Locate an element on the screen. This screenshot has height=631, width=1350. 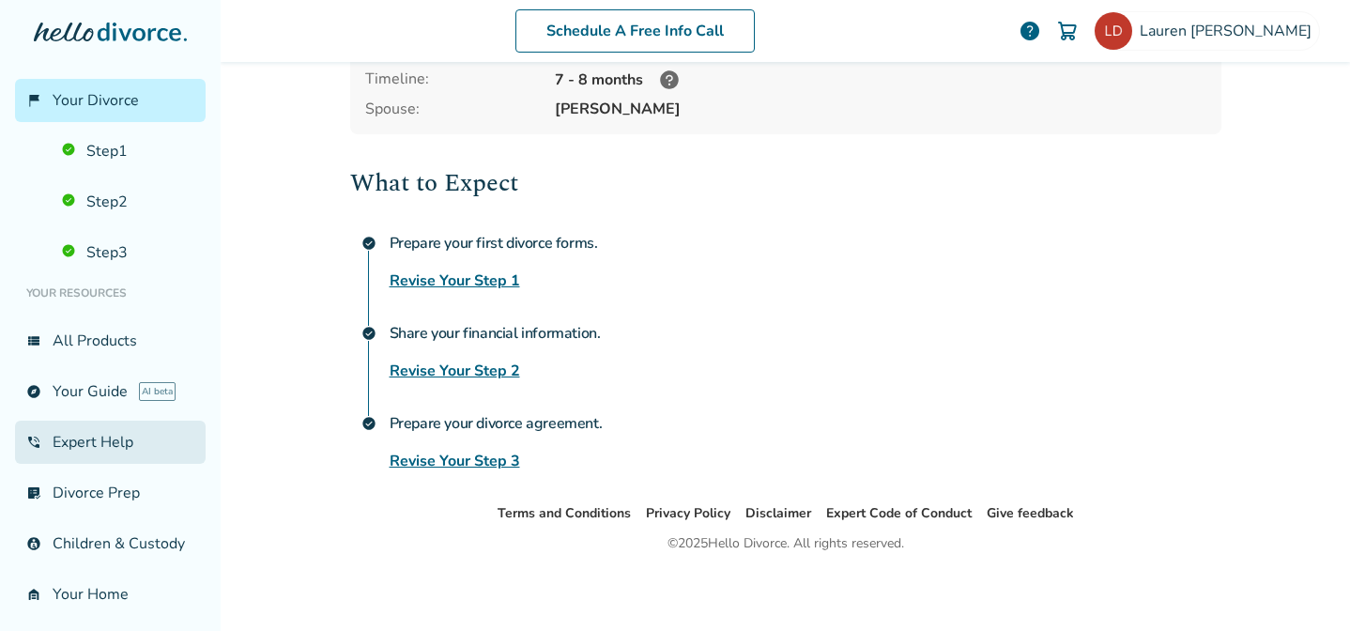
span: explore is located at coordinates (34, 391).